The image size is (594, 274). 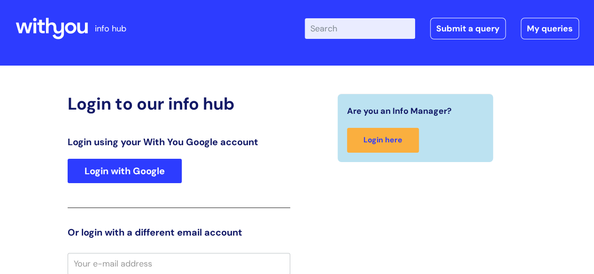 I want to click on a: Submit a query, so click(x=467, y=29).